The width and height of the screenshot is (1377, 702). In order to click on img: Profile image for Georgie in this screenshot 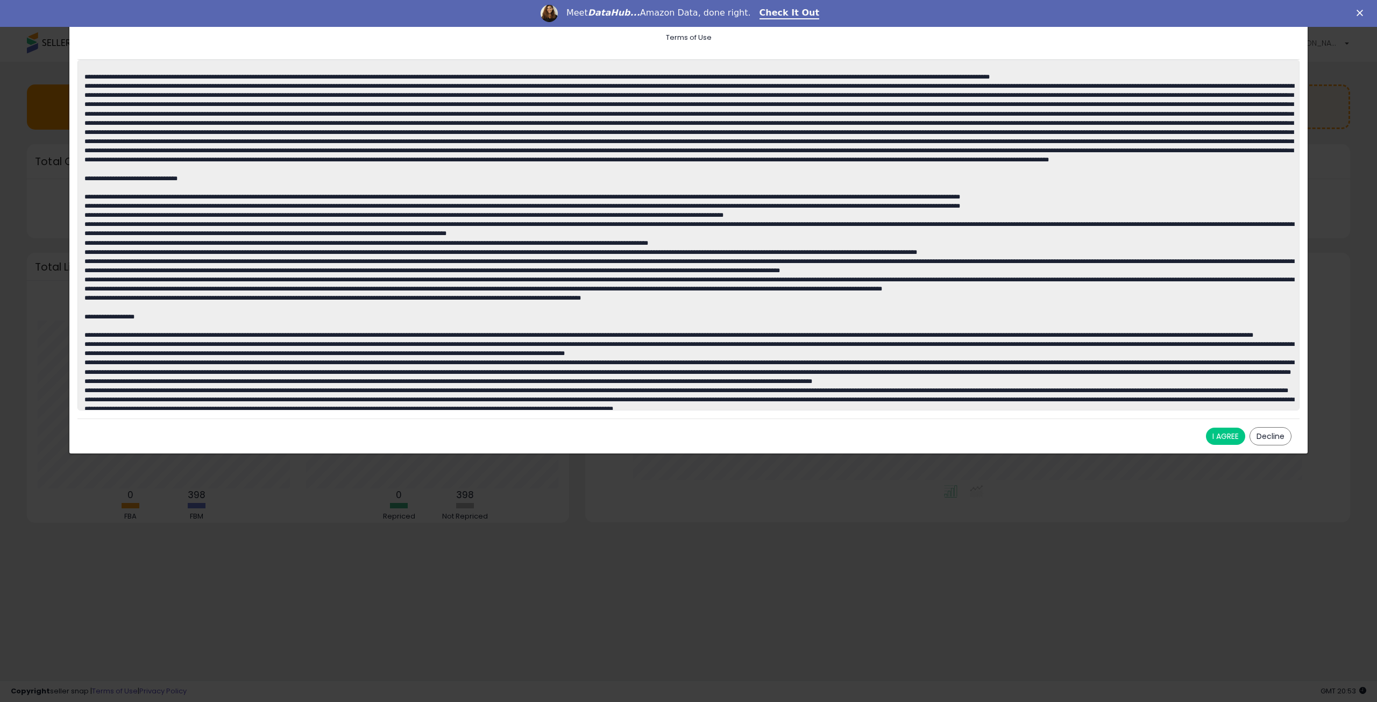, I will do `click(549, 13)`.